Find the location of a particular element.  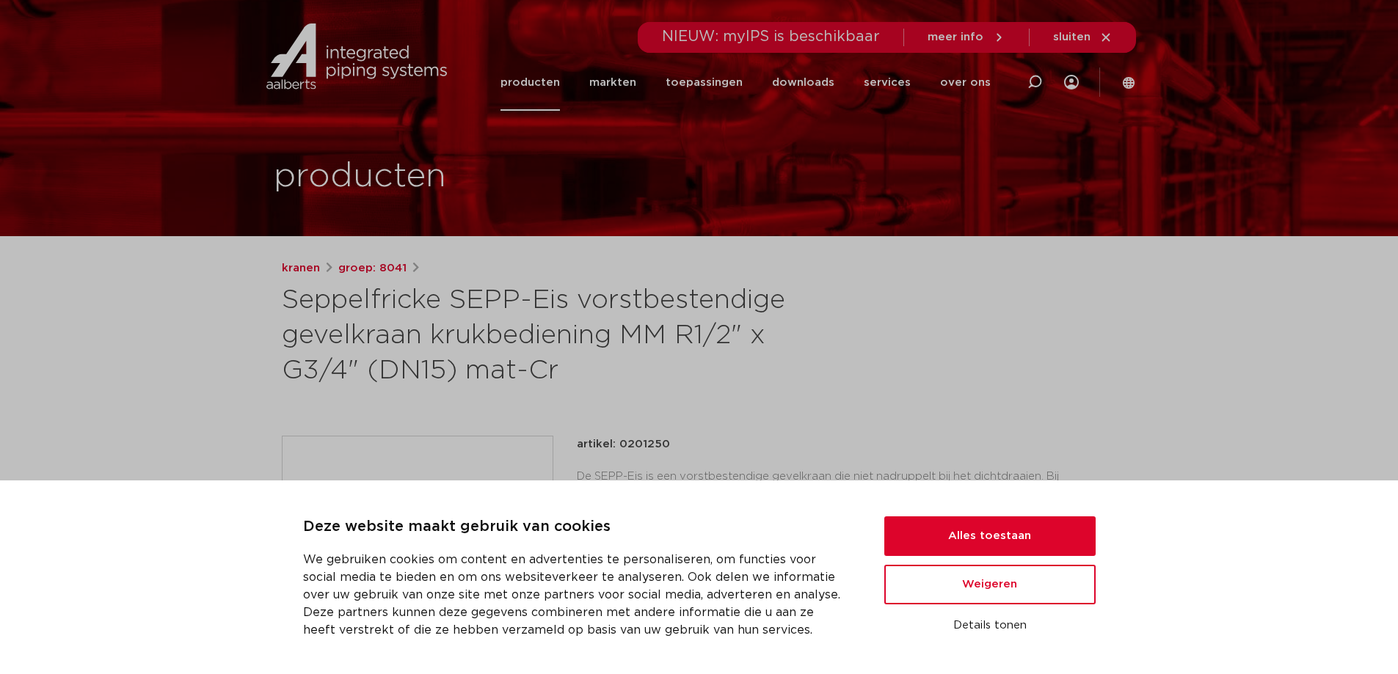

a: services is located at coordinates (887, 82).